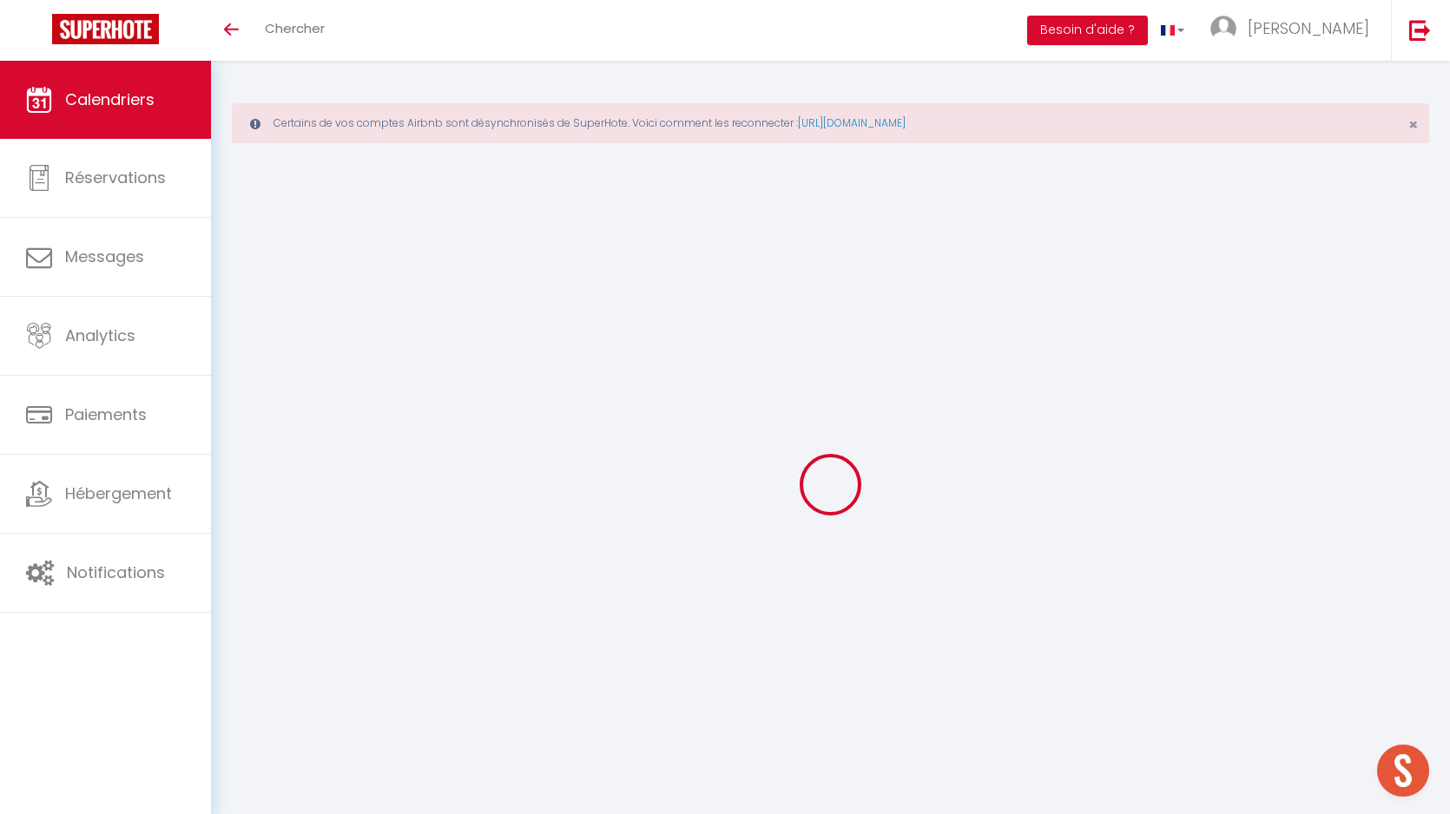 This screenshot has width=1450, height=814. What do you see at coordinates (1403, 771) in the screenshot?
I see `div: Ouvrir le chat` at bounding box center [1403, 771].